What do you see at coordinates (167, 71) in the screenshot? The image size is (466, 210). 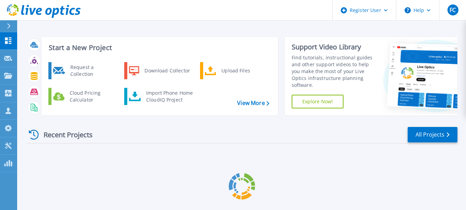 I see `div: Download Collector` at bounding box center [167, 71].